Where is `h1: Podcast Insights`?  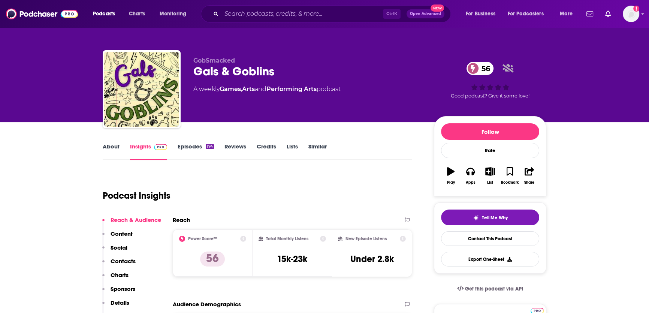 h1: Podcast Insights is located at coordinates (136, 196).